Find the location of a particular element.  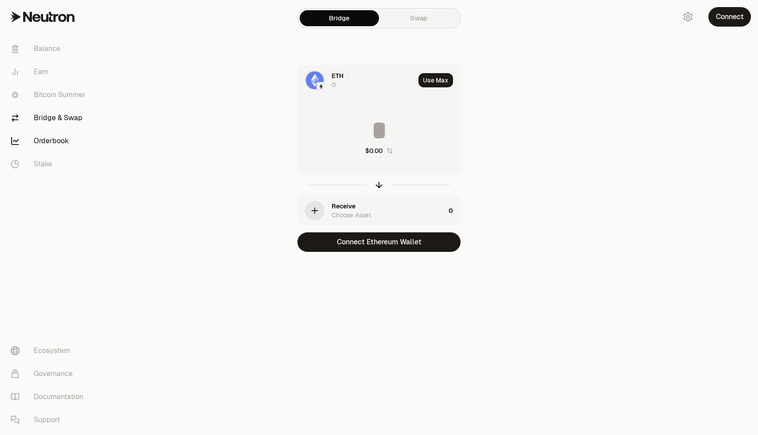

button: Connect Ethereum Wallet is located at coordinates (379, 242).